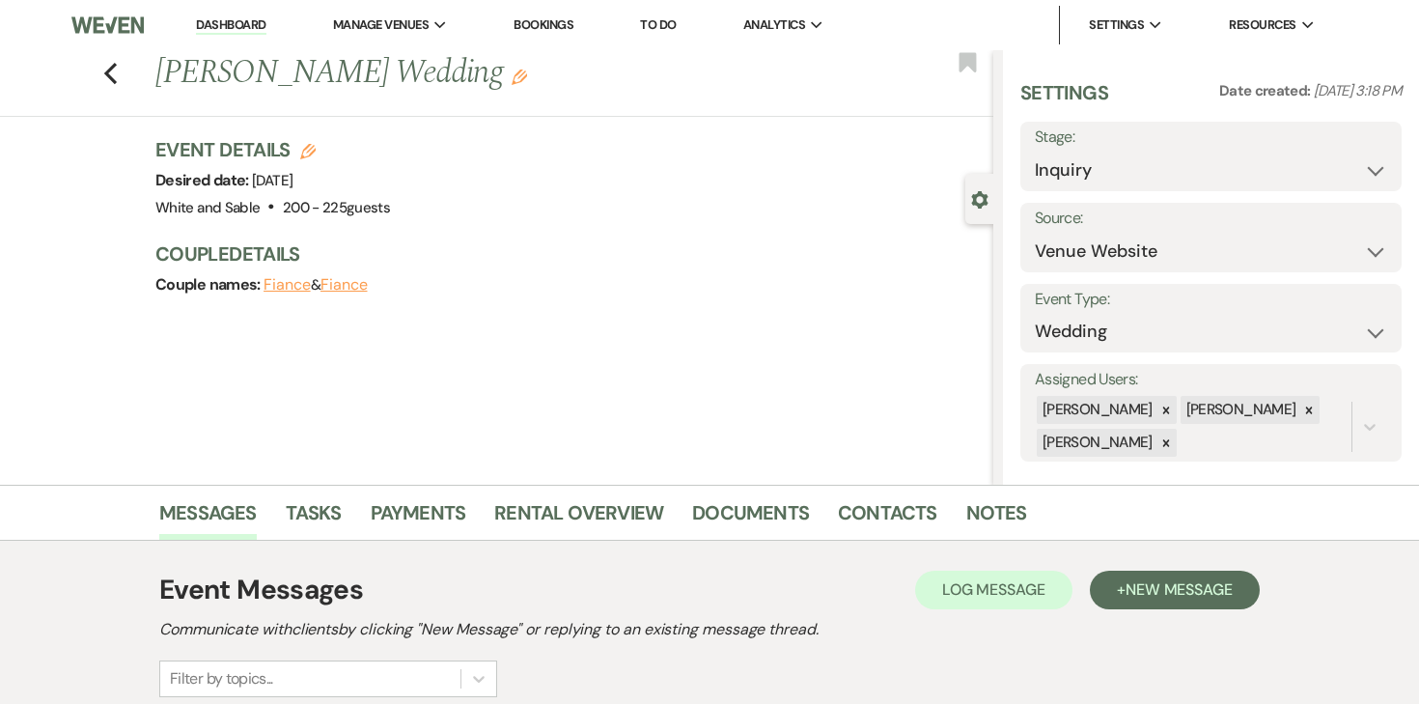 The height and width of the screenshot is (704, 1419). I want to click on span: Log Message, so click(993, 589).